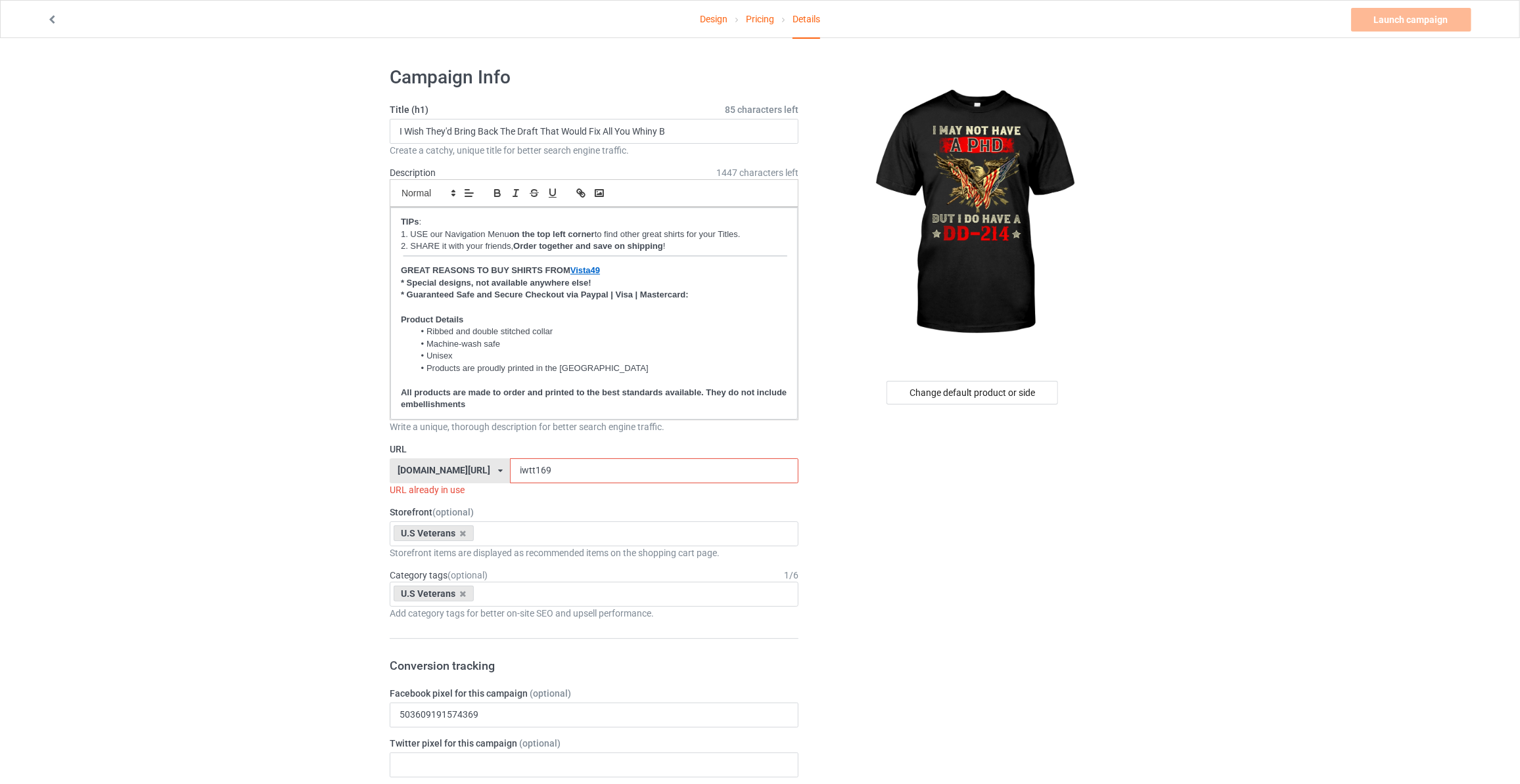  I want to click on label: Category tags, so click(438, 576).